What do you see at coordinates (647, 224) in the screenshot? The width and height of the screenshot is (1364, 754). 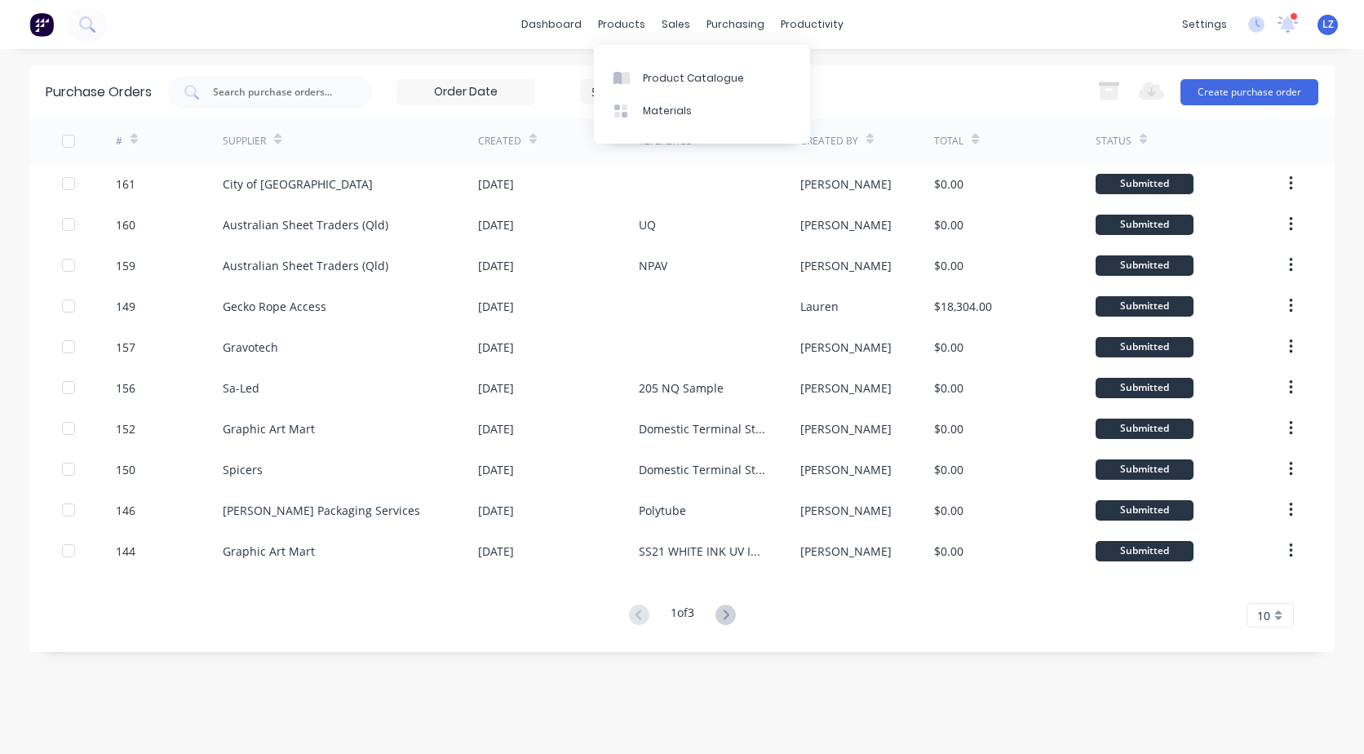 I see `div: UQ` at bounding box center [647, 224].